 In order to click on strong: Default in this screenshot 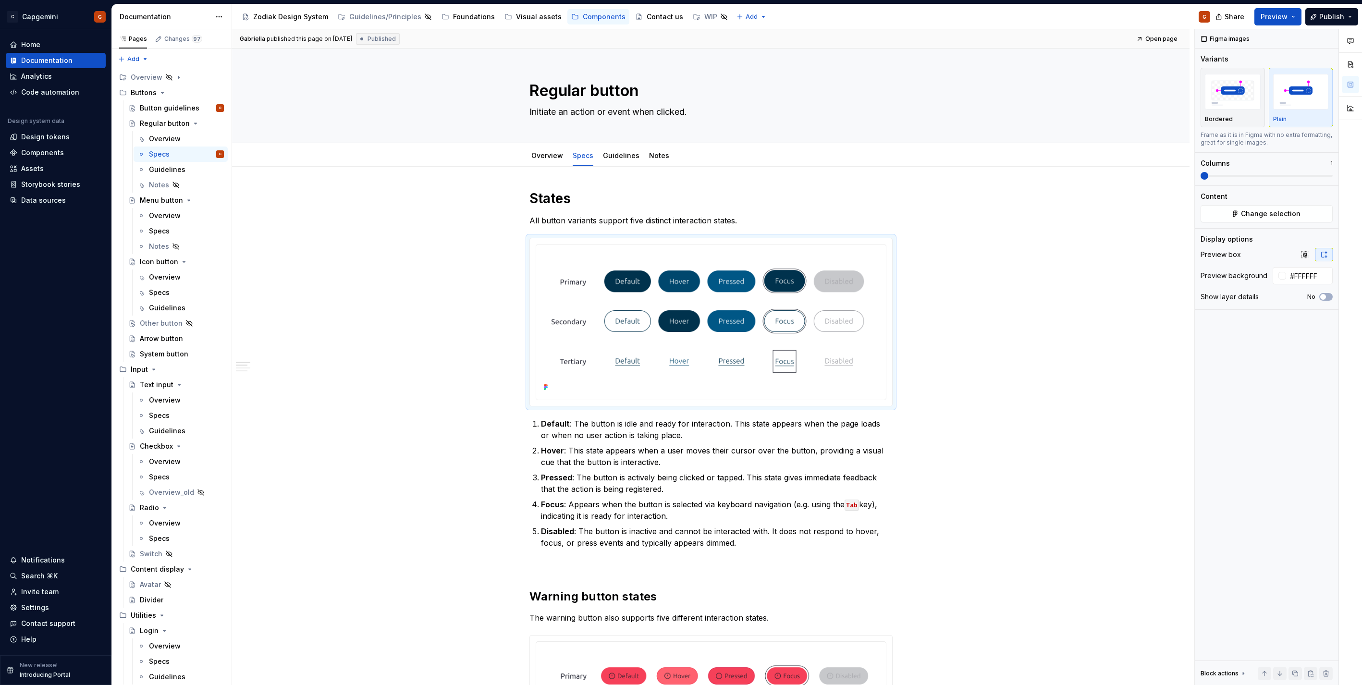, I will do `click(555, 424)`.